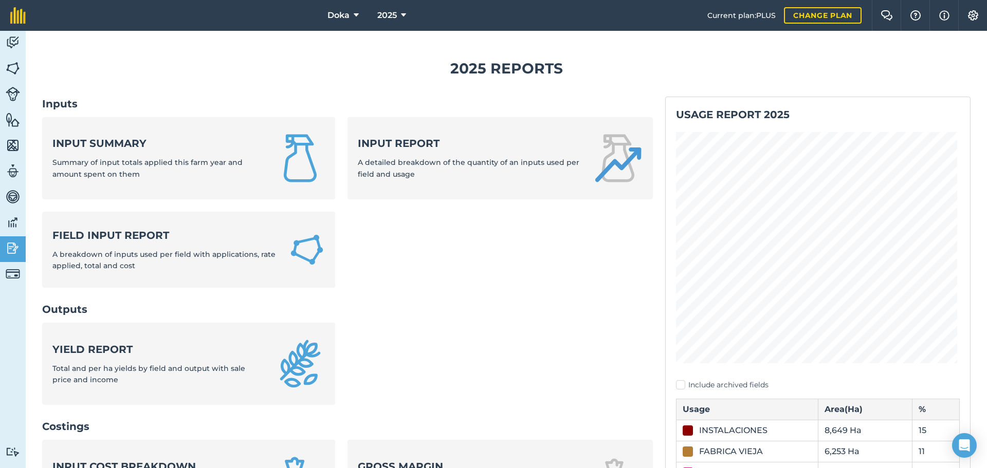 The image size is (987, 468). I want to click on strong: Field Input Report, so click(164, 235).